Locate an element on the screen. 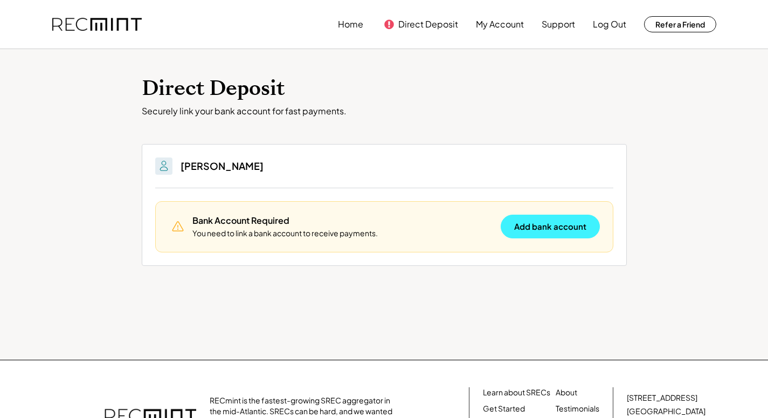  button: Refer a Friend is located at coordinates (681, 24).